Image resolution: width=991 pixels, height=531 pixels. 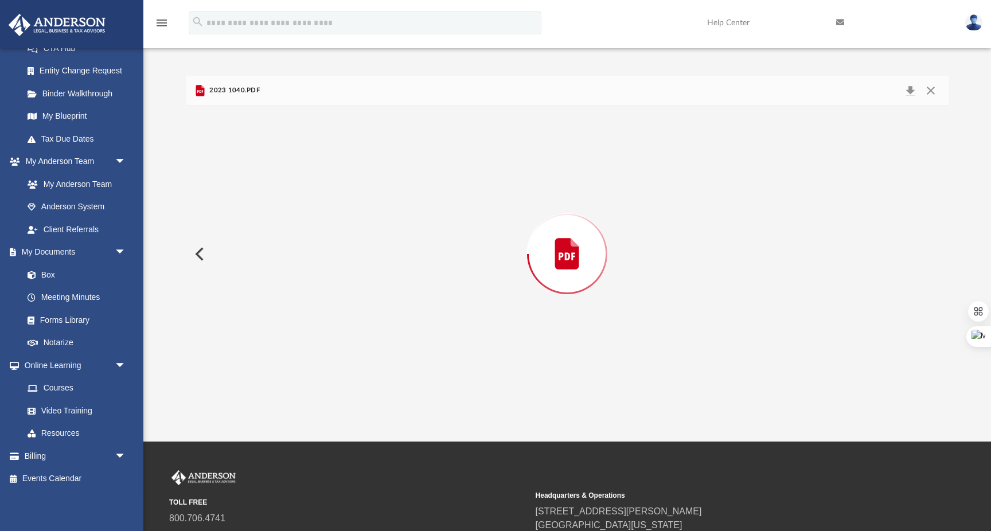 I want to click on button: Close, so click(x=931, y=91).